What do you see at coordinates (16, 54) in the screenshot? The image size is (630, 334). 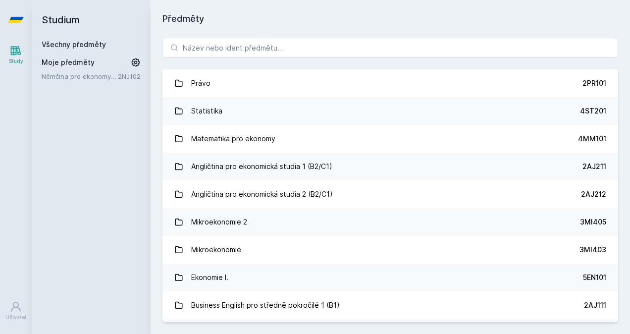 I see `a: Study` at bounding box center [16, 54].